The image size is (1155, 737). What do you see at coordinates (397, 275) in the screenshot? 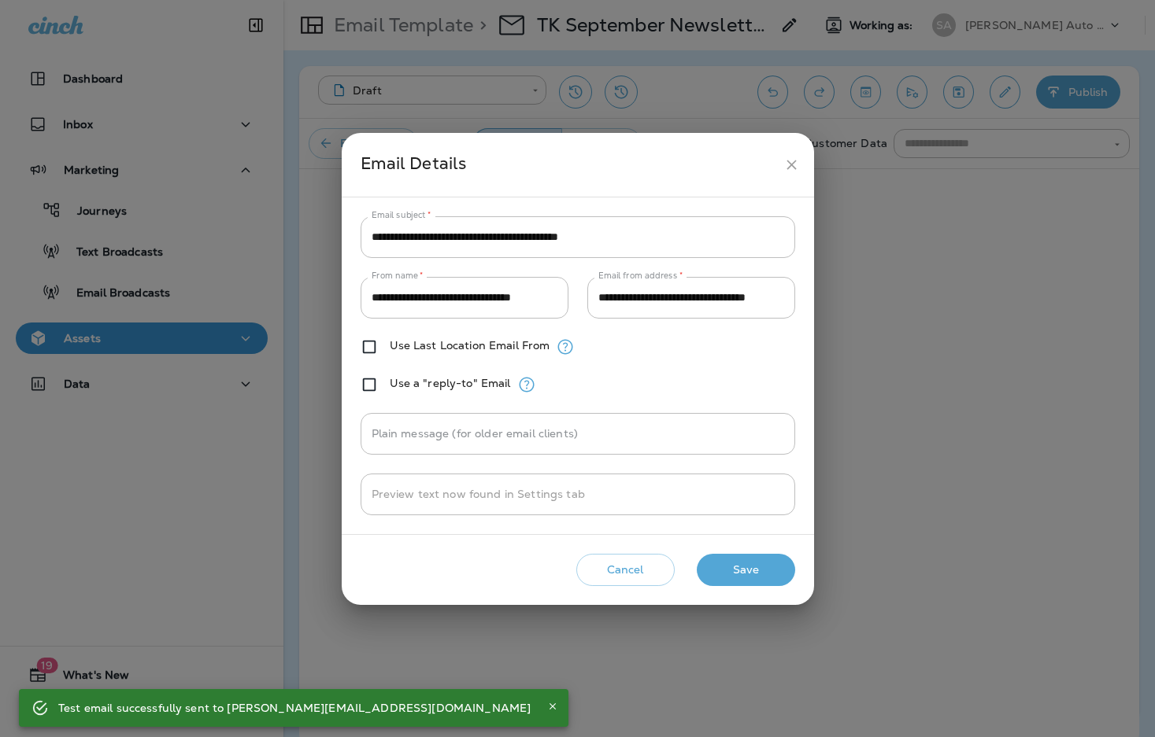
I see `label: From name` at bounding box center [397, 275].